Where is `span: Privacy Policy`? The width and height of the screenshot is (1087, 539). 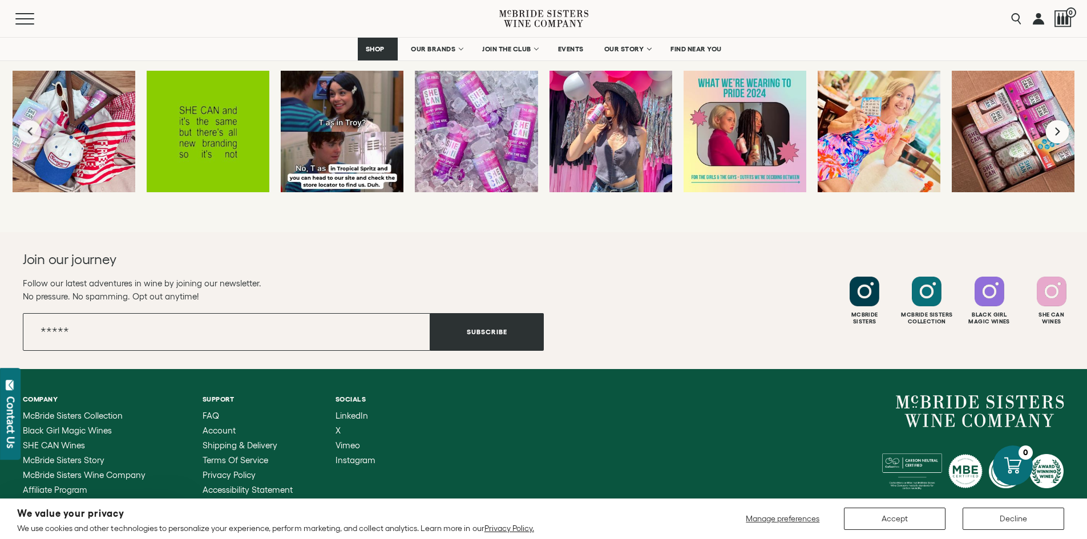 span: Privacy Policy is located at coordinates (229, 475).